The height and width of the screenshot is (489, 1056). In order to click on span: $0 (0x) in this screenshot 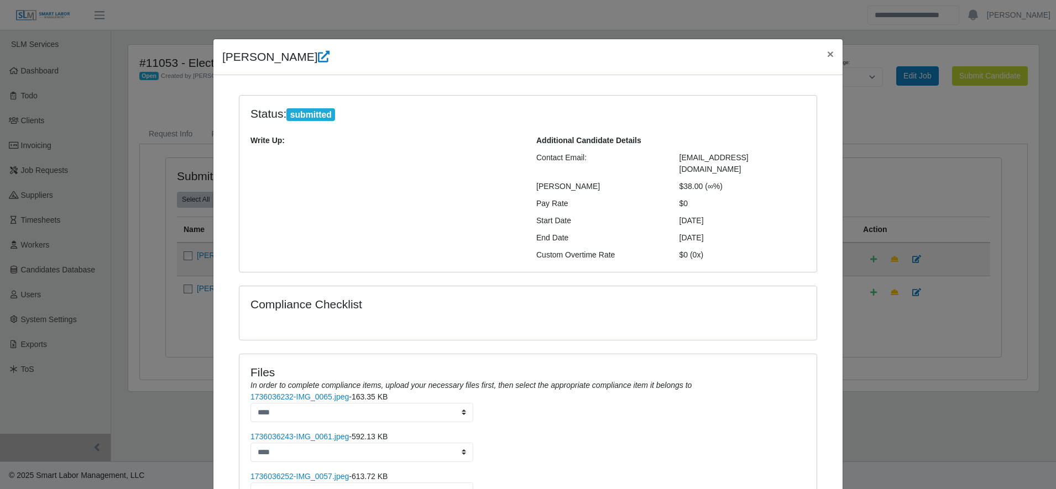, I will do `click(692, 255)`.